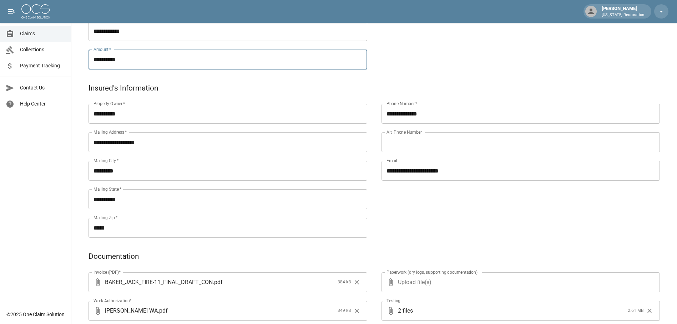 This screenshot has height=324, width=677. Describe the element at coordinates (392, 160) in the screenshot. I see `label: Email` at that location.